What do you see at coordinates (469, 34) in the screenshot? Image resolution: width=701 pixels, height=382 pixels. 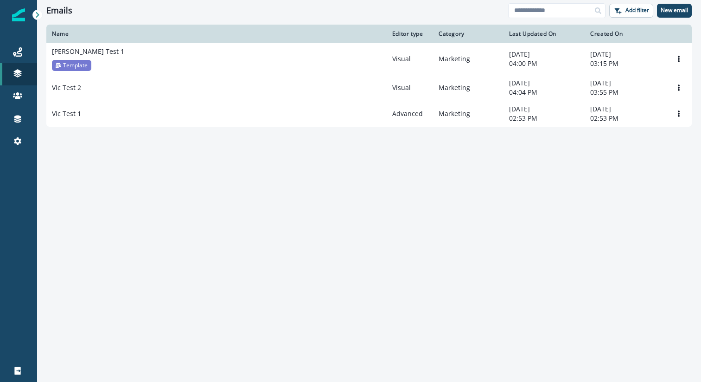 I see `div: Category` at bounding box center [469, 34].